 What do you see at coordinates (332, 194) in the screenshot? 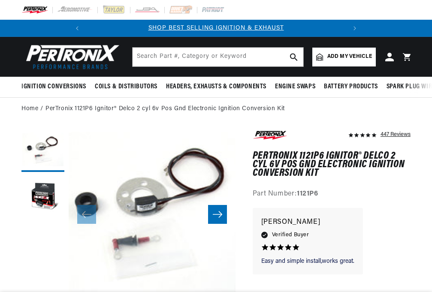
I see `div: Part Number:` at bounding box center [332, 194].